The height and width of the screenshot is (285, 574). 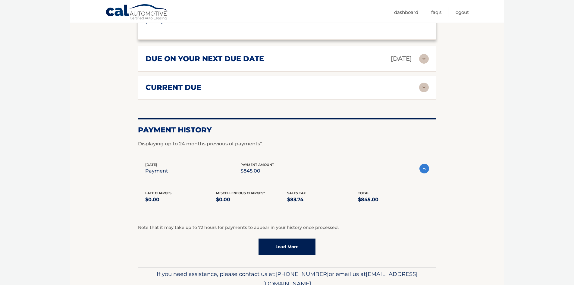 What do you see at coordinates (424, 168) in the screenshot?
I see `img: accordion-active.svg` at bounding box center [424, 168].